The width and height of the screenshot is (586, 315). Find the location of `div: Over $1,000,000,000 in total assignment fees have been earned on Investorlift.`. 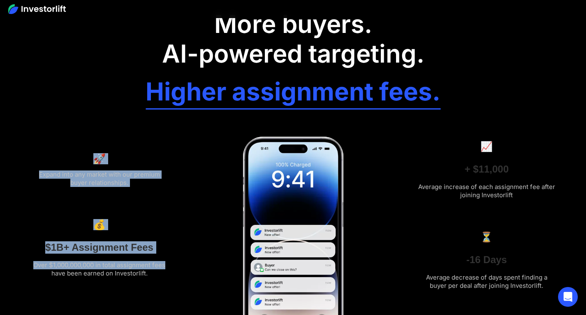

div: Over $1,000,000,000 in total assignment fees have been earned on Investorlift. is located at coordinates (100, 269).